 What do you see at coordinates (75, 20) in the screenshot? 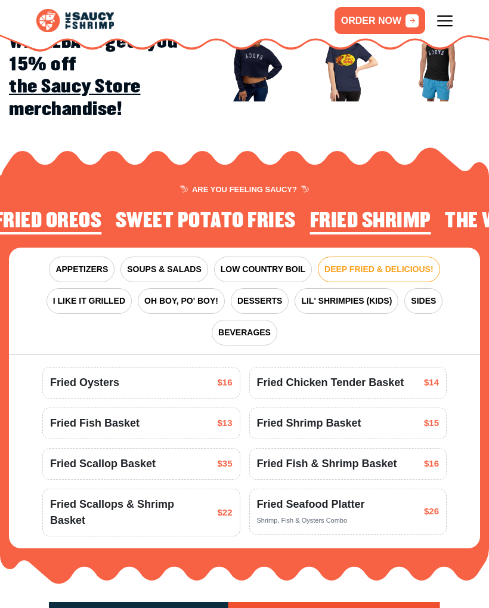
I see `img: logo` at bounding box center [75, 20].